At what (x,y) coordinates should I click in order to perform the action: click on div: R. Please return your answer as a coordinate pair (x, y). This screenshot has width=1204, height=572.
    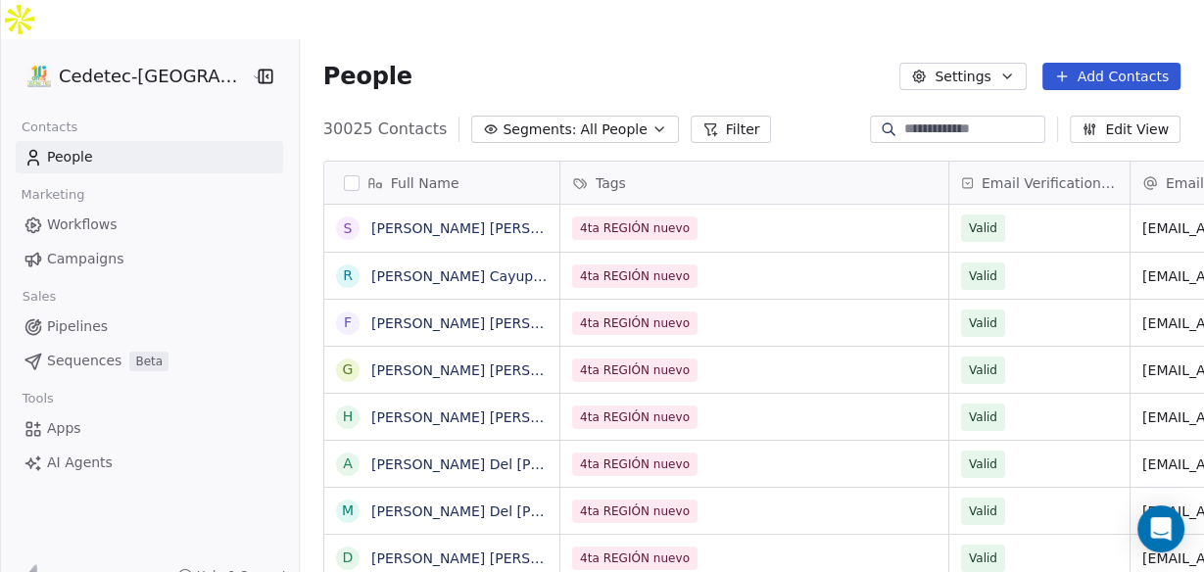
    Looking at the image, I should click on (348, 275).